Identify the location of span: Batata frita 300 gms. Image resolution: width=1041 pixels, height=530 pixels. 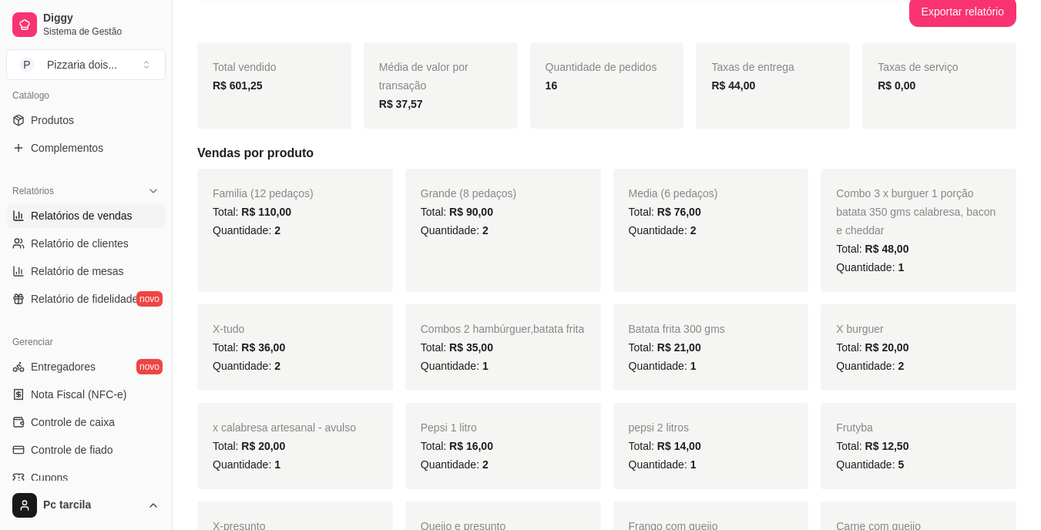
(676, 329).